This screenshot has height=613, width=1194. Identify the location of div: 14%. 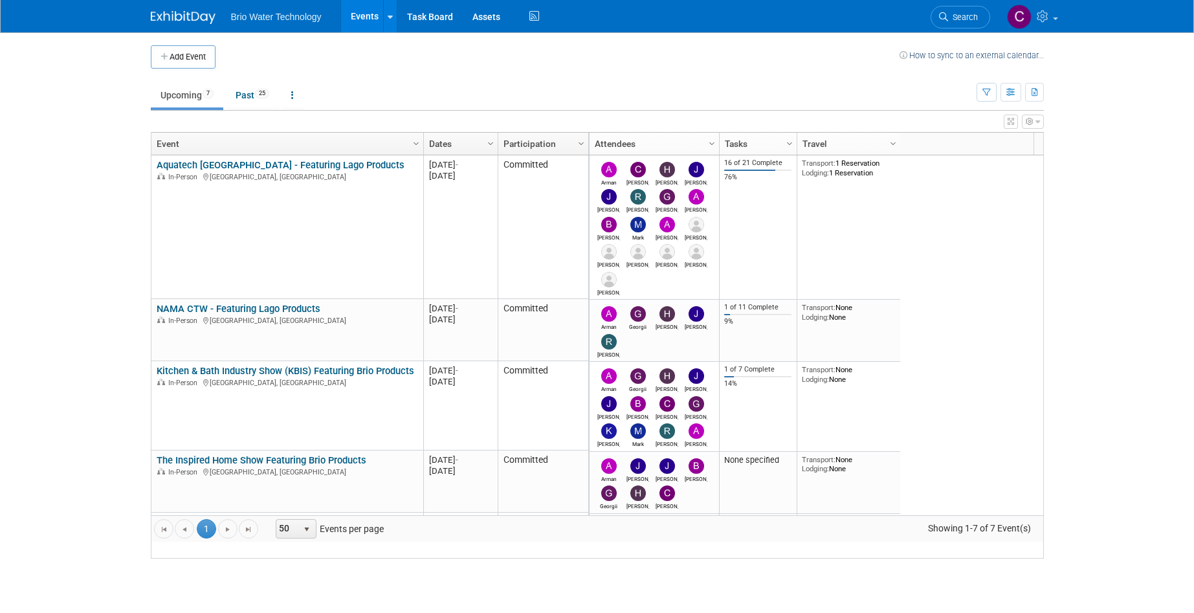
(758, 384).